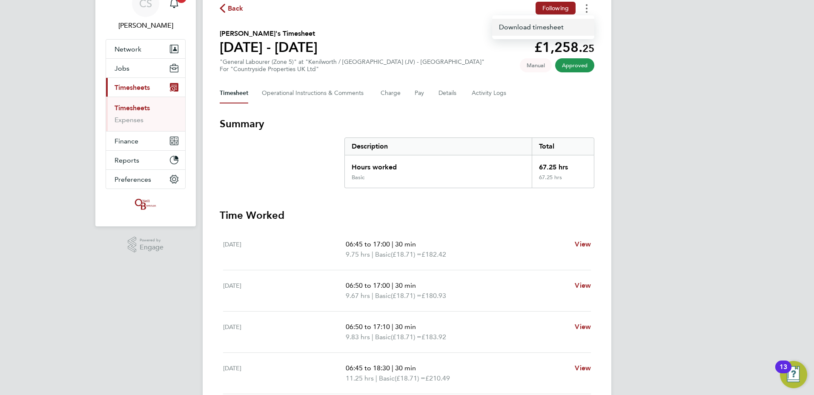  What do you see at coordinates (146, 141) in the screenshot?
I see `button: Finance` at bounding box center [146, 141].